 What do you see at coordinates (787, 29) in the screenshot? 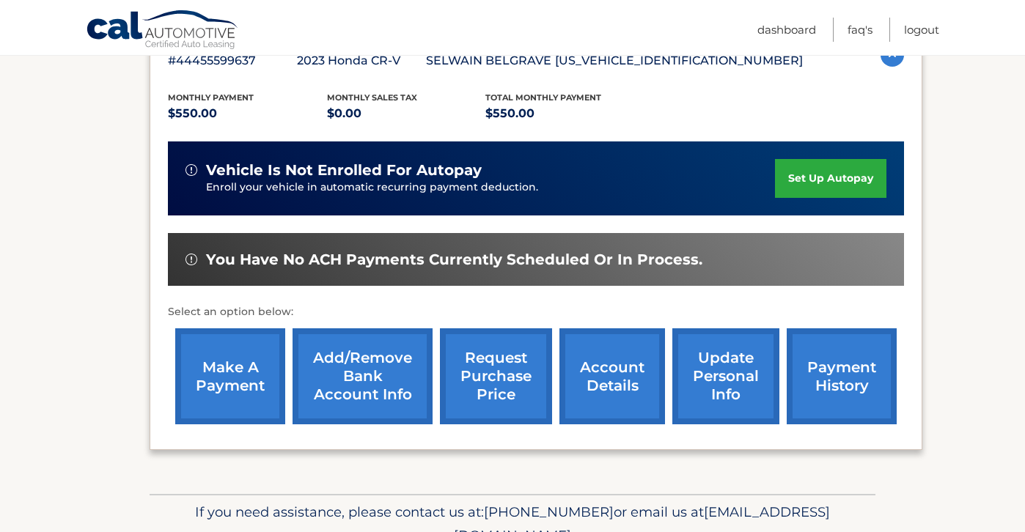
I see `a: Dashboard` at bounding box center [787, 29].